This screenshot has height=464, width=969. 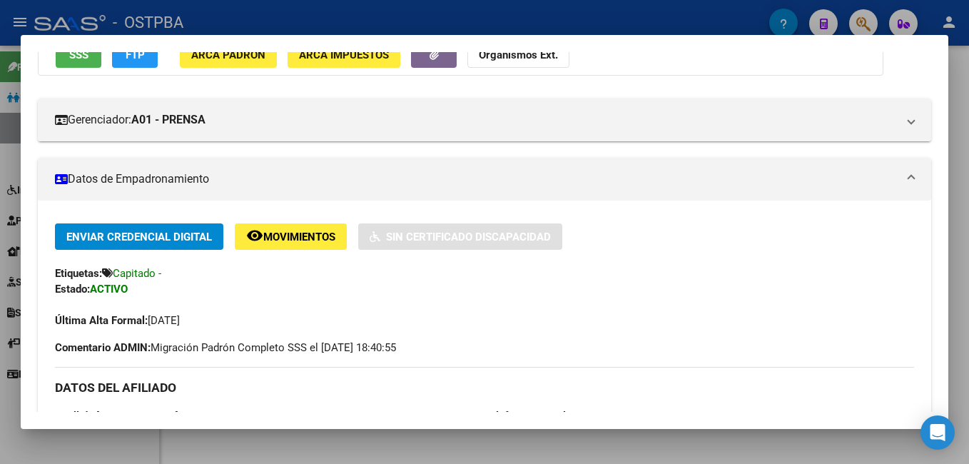 What do you see at coordinates (299, 237) in the screenshot?
I see `span: Movimientos` at bounding box center [299, 237].